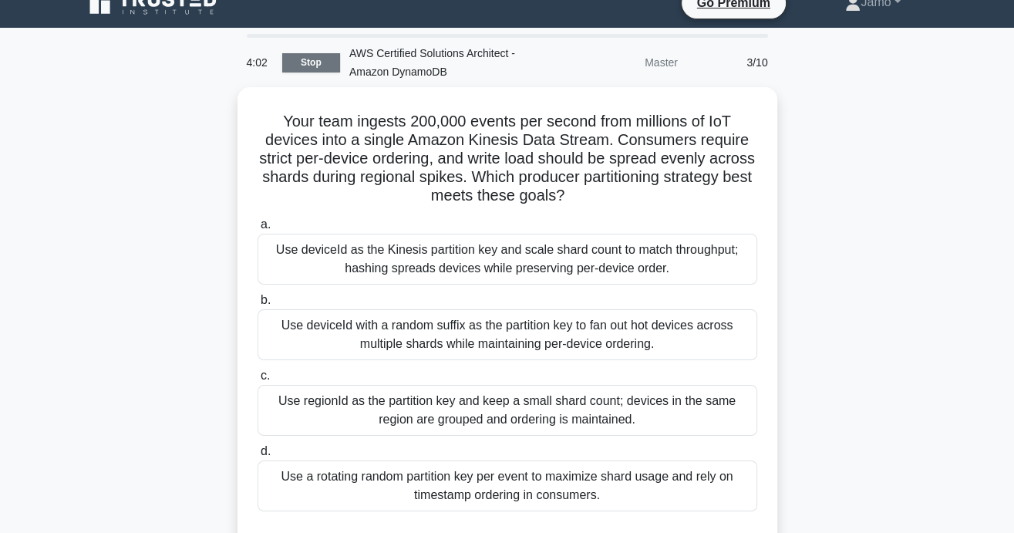 The image size is (1014, 533). Describe the element at coordinates (265, 299) in the screenshot. I see `span: b.` at that location.